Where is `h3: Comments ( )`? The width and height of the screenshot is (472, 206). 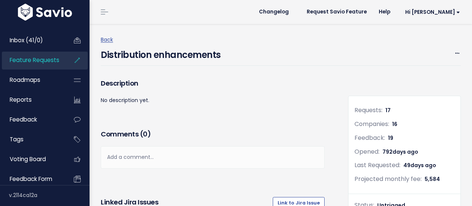 h3: Comments ( ) is located at coordinates (213, 134).